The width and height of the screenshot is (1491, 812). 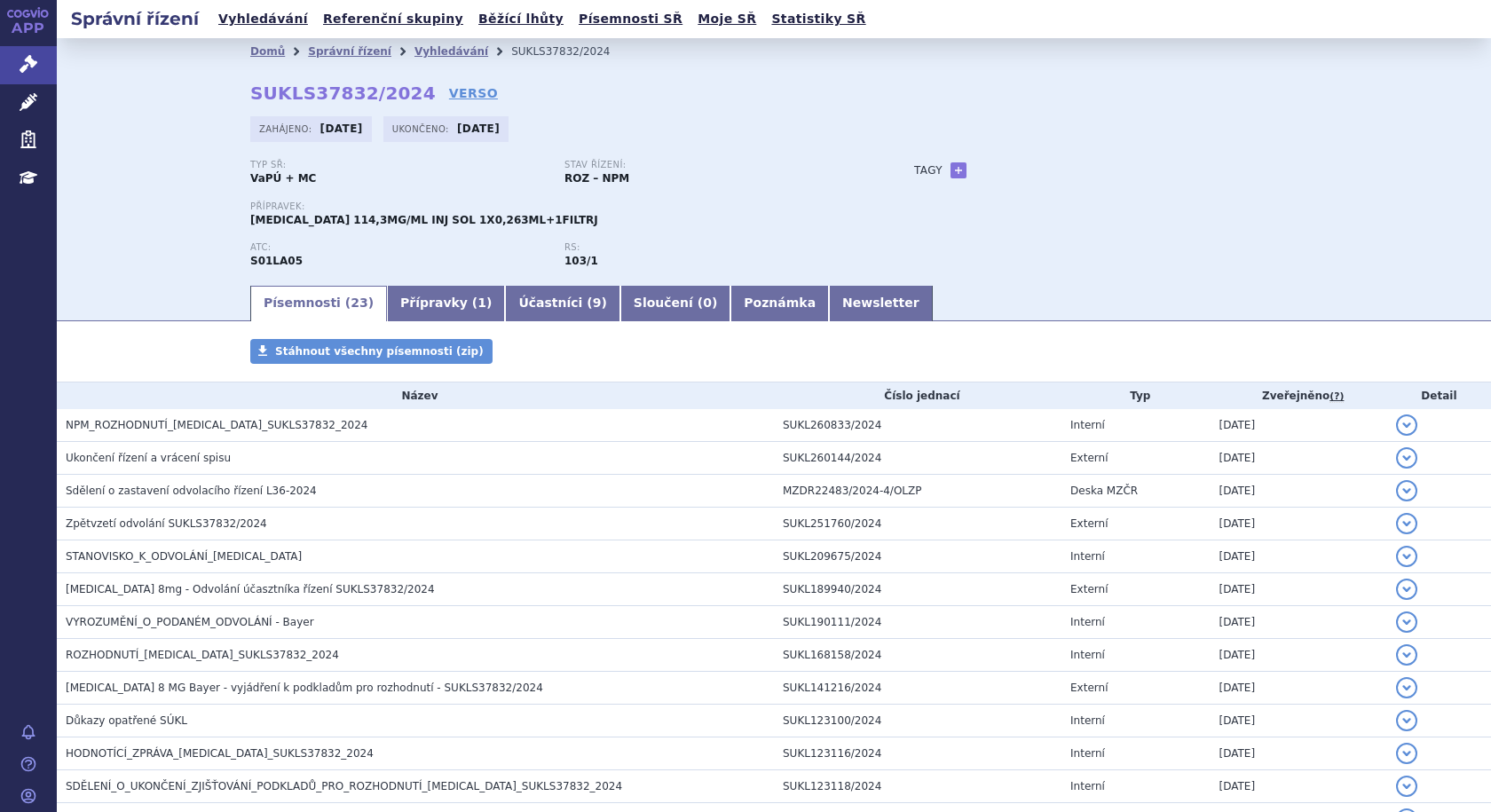 I want to click on span: VYROZUMĚNÍ_O_PODANÉM_ODVOLÁNÍ - Bayer, so click(x=190, y=622).